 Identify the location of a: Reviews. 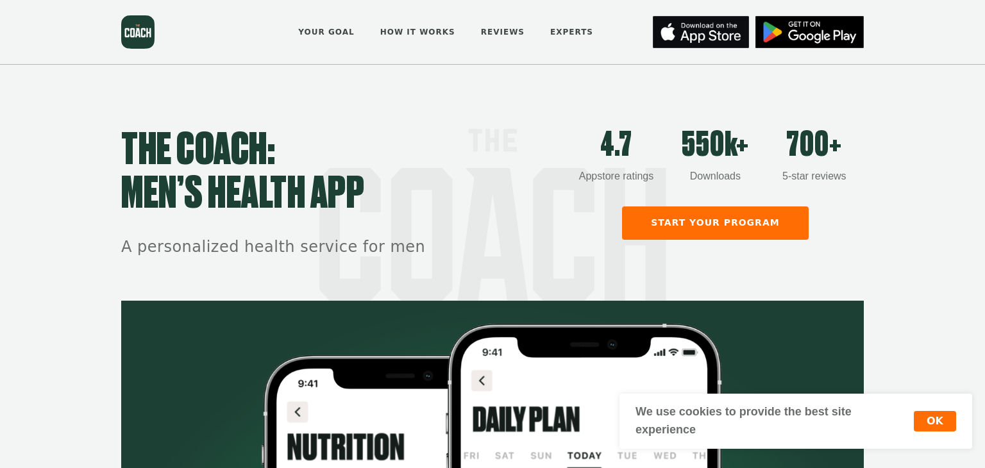
(503, 32).